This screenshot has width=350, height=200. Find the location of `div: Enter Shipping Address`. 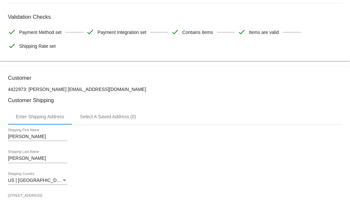

div: Enter Shipping Address is located at coordinates (40, 117).